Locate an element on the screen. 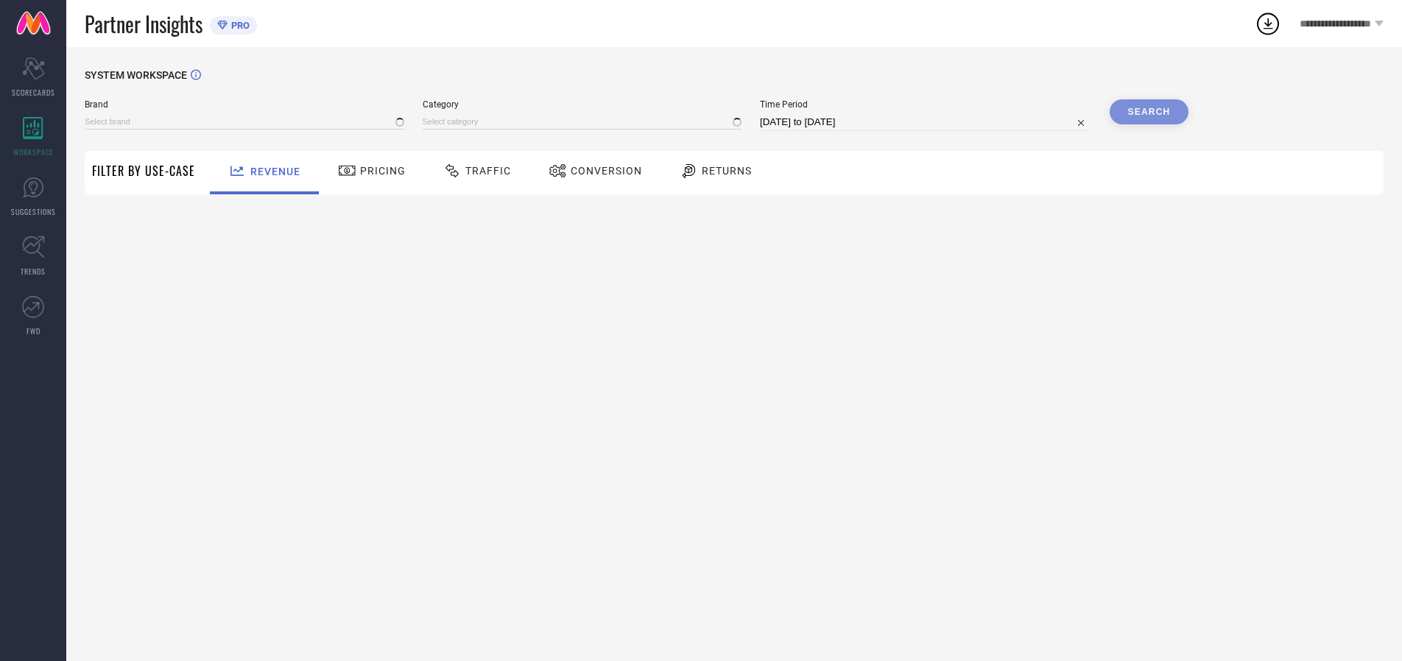 This screenshot has width=1402, height=661. span: Brand is located at coordinates (244, 105).